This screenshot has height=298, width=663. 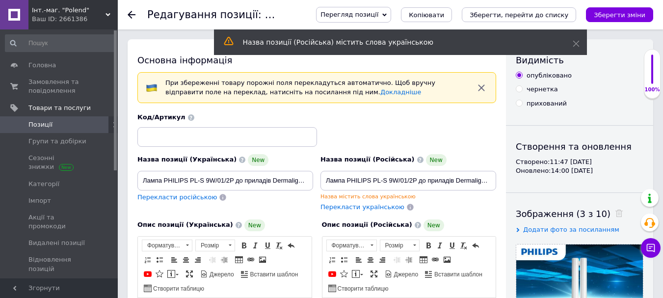 What do you see at coordinates (367, 224) in the screenshot?
I see `span: Опис позиції (Російська)` at bounding box center [367, 224].